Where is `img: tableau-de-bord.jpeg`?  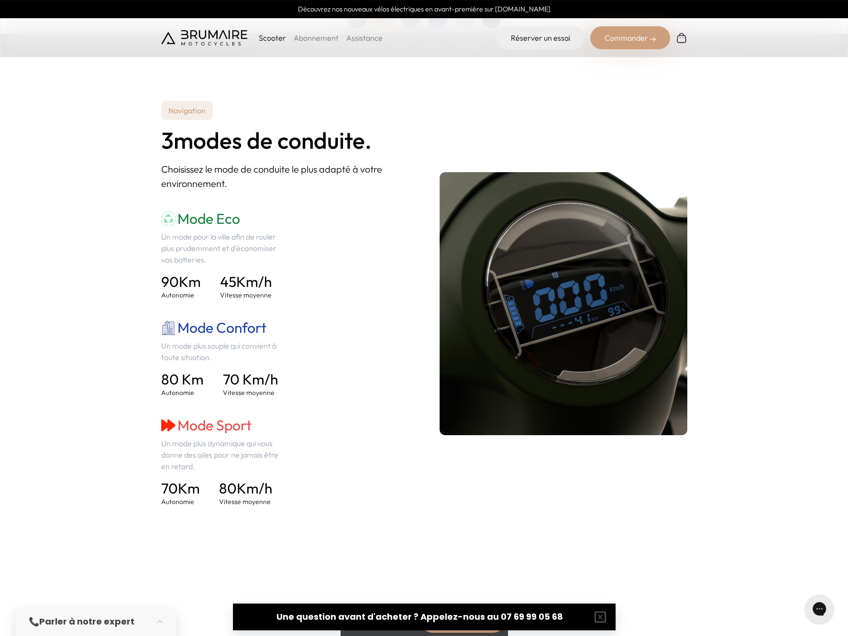
img: tableau-de-bord.jpeg is located at coordinates (564, 304).